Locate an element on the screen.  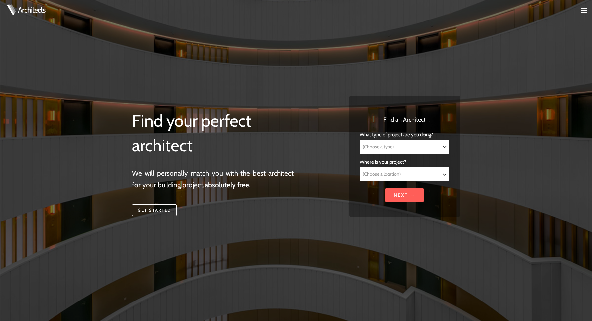
strong: absolutely free is located at coordinates (227, 185).